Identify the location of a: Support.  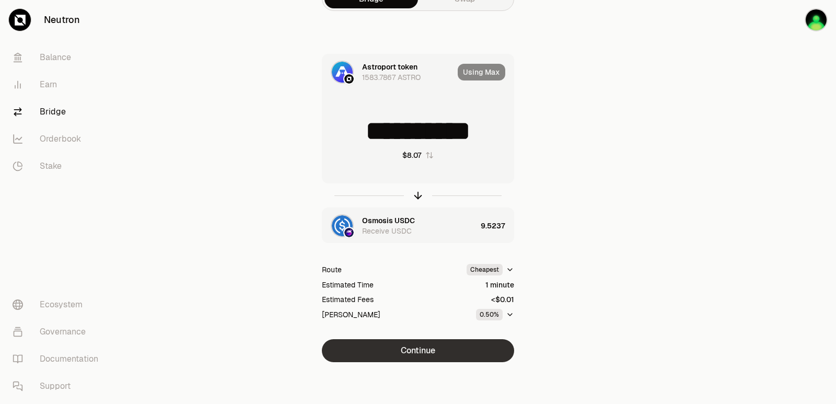
(59, 386).